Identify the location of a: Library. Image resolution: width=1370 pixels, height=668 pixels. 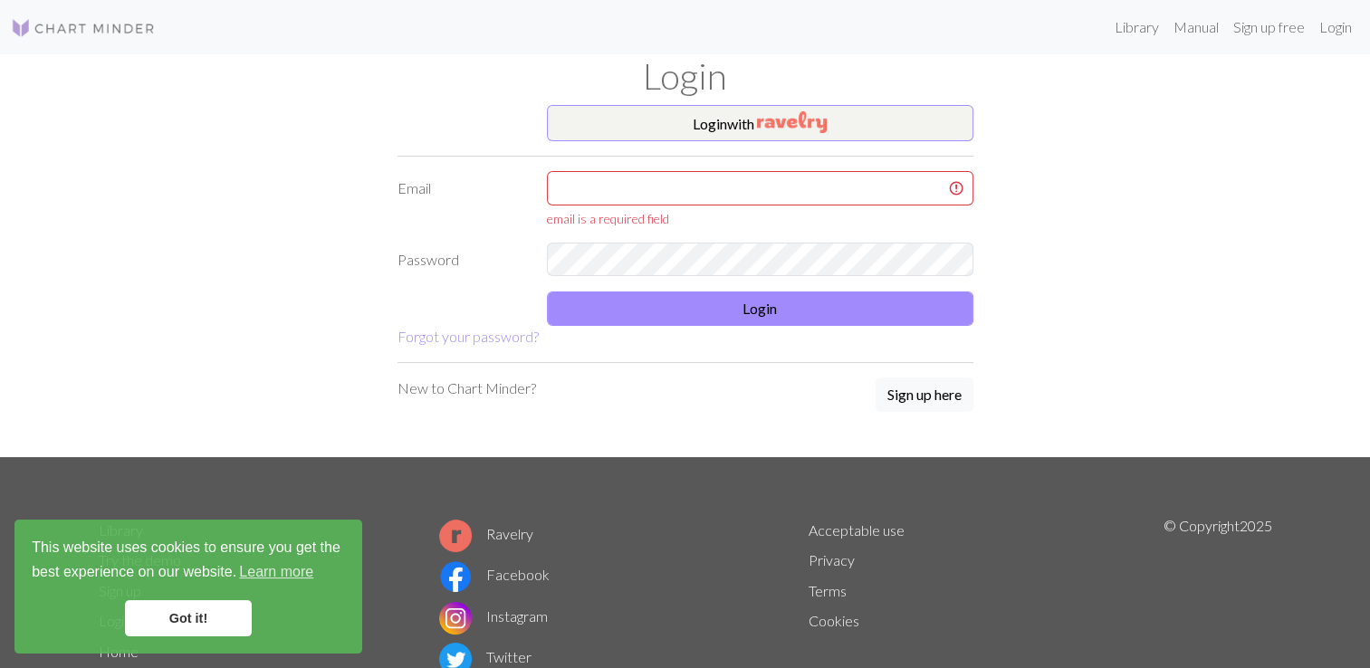
(1137, 27).